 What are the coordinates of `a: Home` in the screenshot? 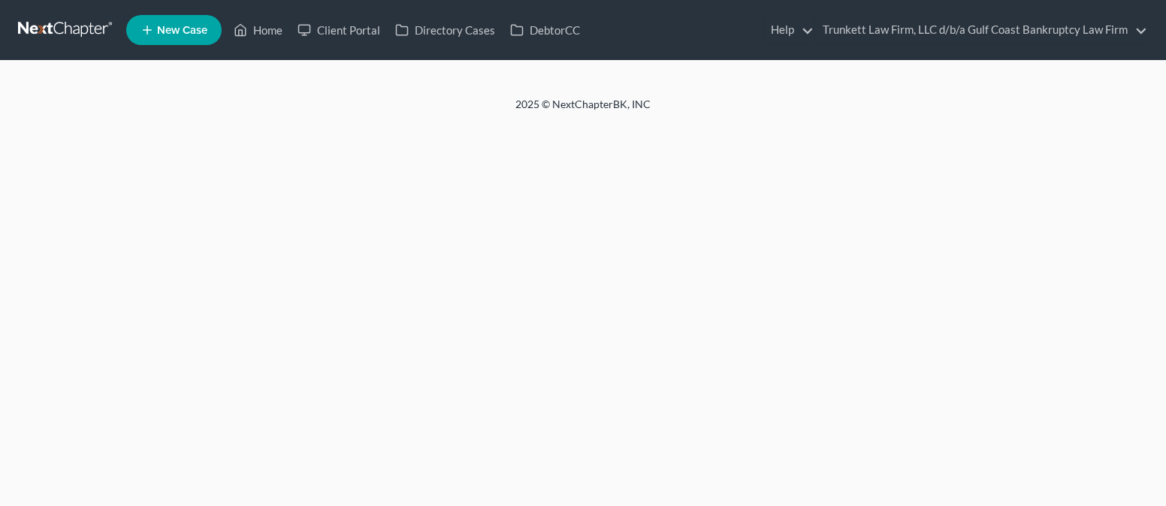 It's located at (258, 30).